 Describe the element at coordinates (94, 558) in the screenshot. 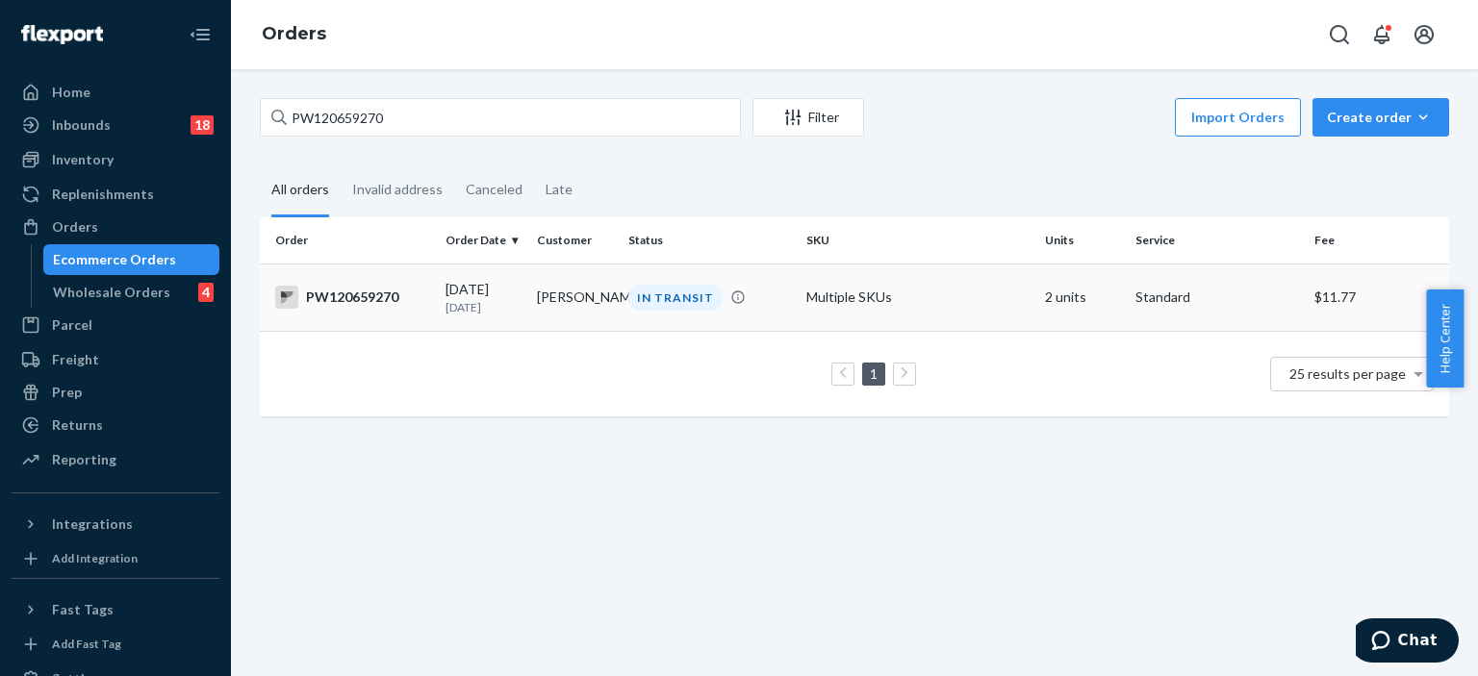

I see `div: Add Integration` at that location.